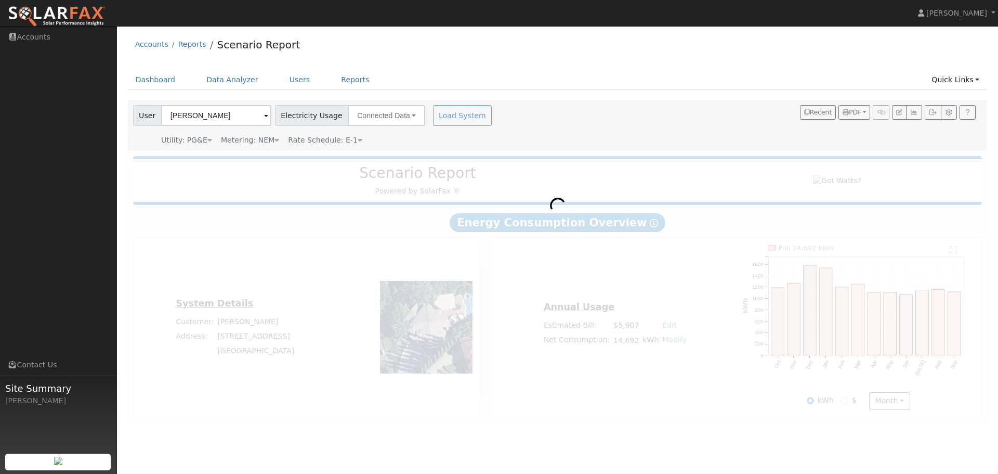 This screenshot has width=998, height=474. I want to click on input: Select a User, so click(216, 115).